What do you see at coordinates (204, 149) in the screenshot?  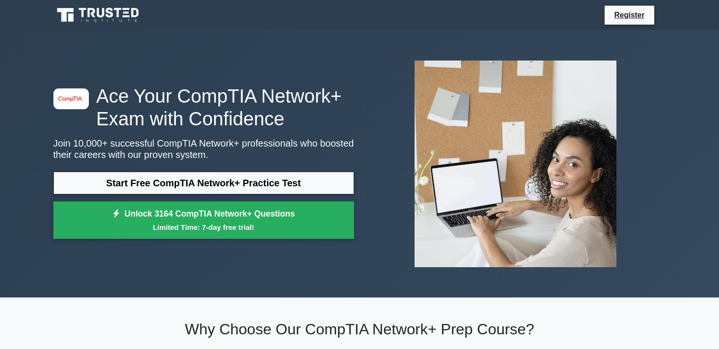 I see `p: Join 10,000+ successful CompTIA Network+ professionals who boosted their careers with our proven ...` at bounding box center [204, 149].